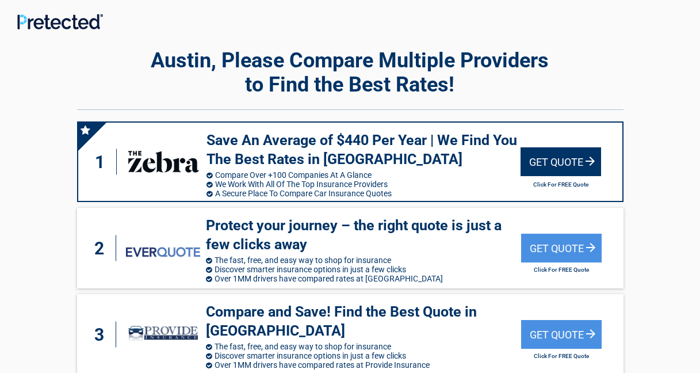 Image resolution: width=700 pixels, height=373 pixels. Describe the element at coordinates (364, 365) in the screenshot. I see `li: Over 1MM drivers have compared rates at Provide Insurance` at that location.